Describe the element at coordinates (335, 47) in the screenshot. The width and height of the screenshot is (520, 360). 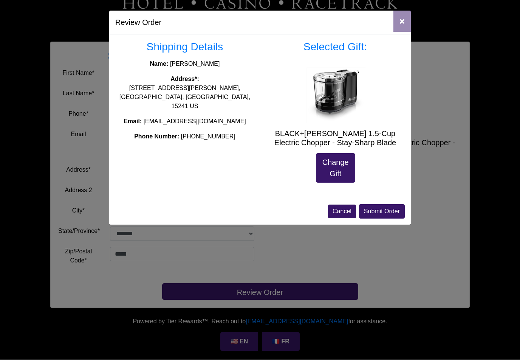
I see `h3: Selected Gift:` at that location.